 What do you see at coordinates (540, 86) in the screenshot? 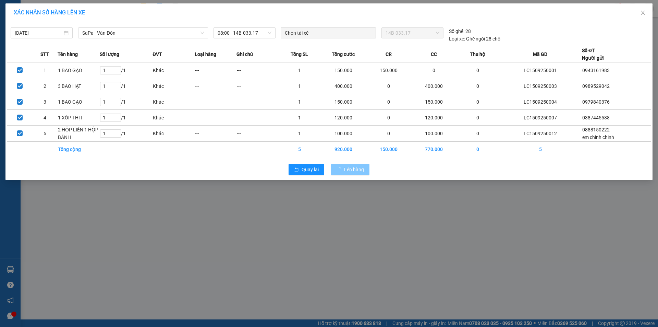
I see `td: LC1509250003` at bounding box center [540, 86].